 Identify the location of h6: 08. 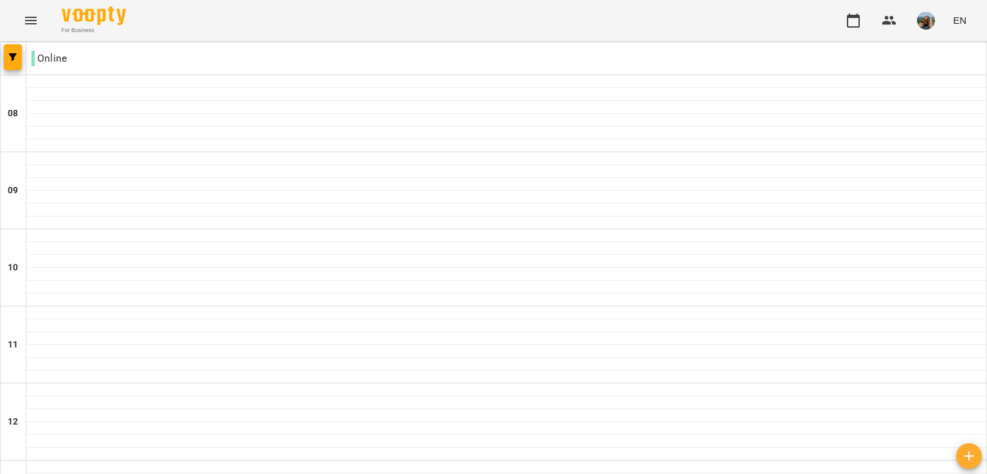
(13, 114).